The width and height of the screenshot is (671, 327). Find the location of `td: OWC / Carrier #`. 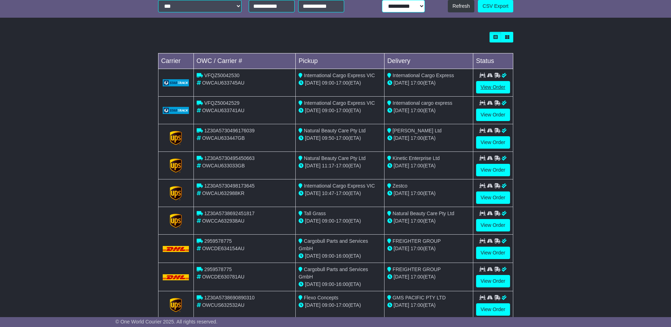

td: OWC / Carrier # is located at coordinates (244, 61).